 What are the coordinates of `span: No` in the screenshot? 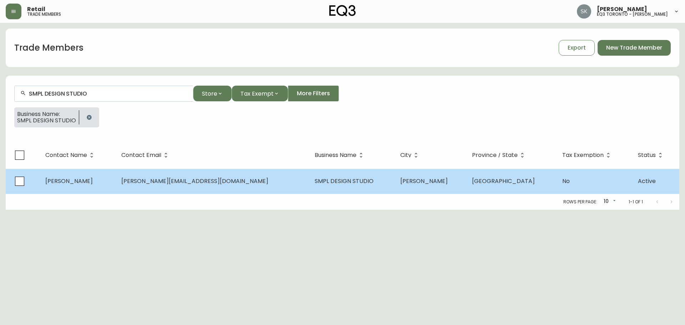 It's located at (566, 181).